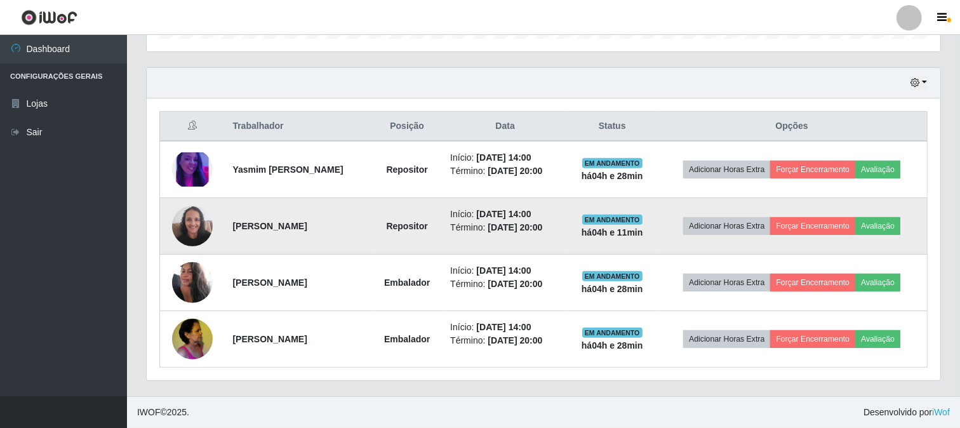 The width and height of the screenshot is (960, 428). Describe the element at coordinates (906, 412) in the screenshot. I see `span: Desenvolvido por` at that location.